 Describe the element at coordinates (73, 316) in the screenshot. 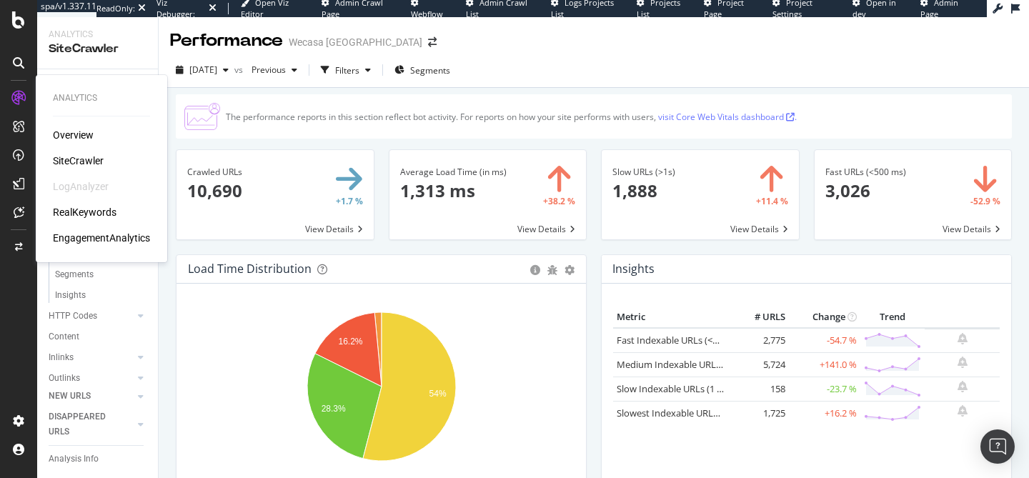

I see `div: HTTP Codes` at that location.